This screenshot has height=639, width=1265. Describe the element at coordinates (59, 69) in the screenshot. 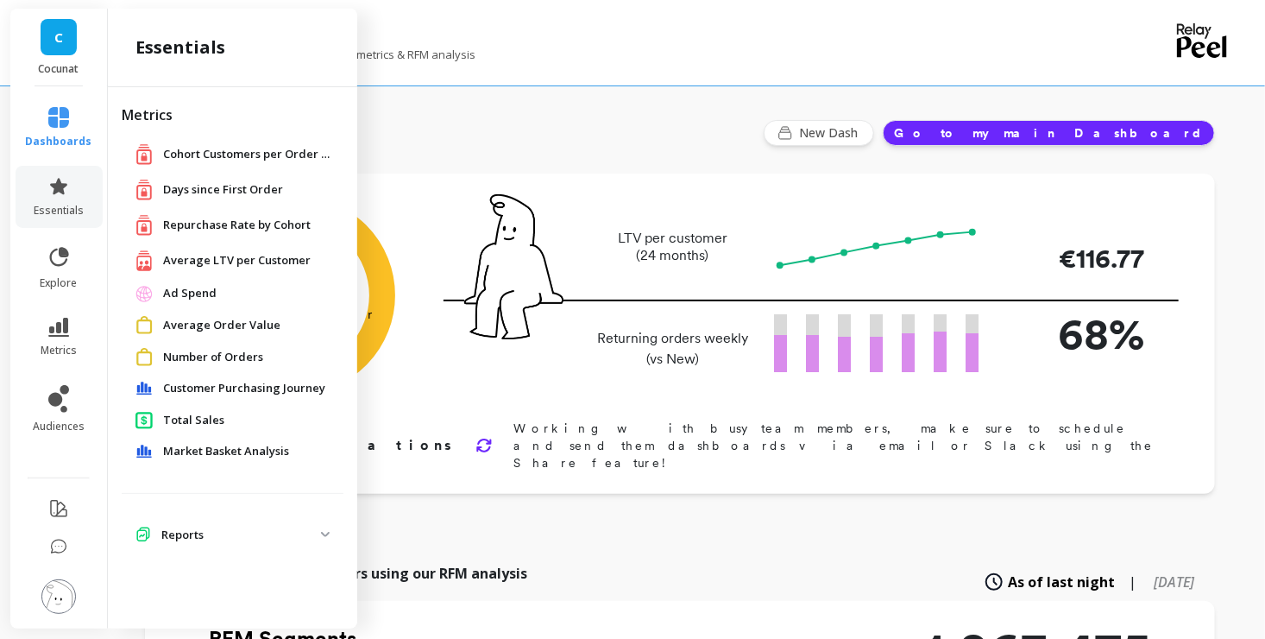

I see `p: Cocunat` at that location.